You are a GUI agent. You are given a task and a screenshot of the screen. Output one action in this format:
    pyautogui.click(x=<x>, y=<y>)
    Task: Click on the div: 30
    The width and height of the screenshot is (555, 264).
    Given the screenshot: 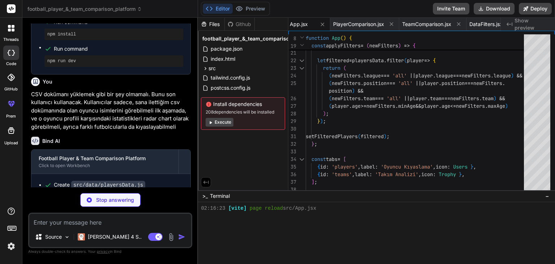 What is the action you would take?
    pyautogui.click(x=292, y=129)
    